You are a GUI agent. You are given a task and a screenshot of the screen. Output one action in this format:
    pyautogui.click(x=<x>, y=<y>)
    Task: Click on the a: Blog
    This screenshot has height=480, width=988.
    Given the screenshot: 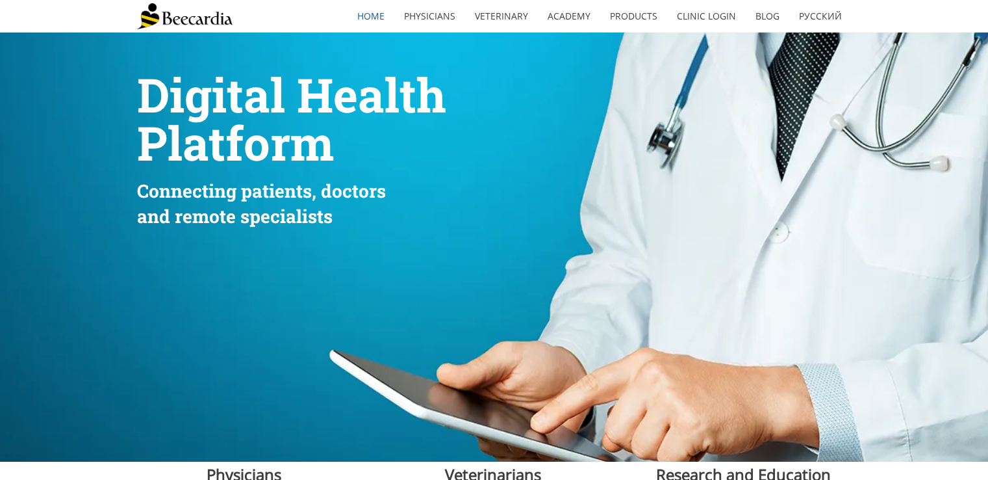 What is the action you would take?
    pyautogui.click(x=767, y=16)
    